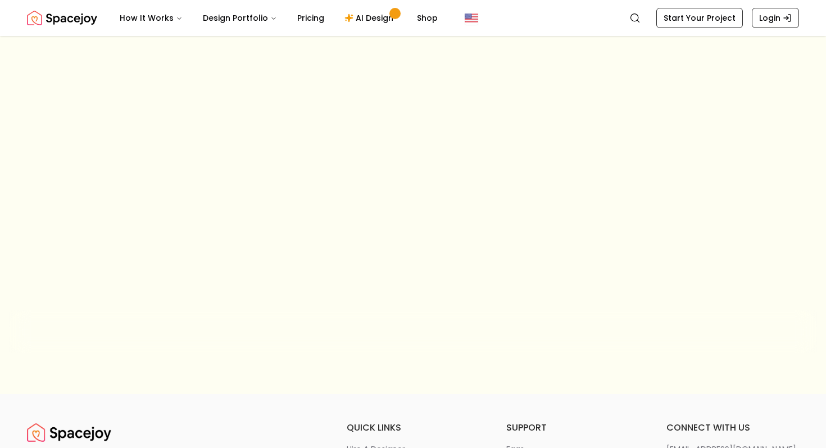 The height and width of the screenshot is (448, 826). I want to click on a: Shop, so click(427, 18).